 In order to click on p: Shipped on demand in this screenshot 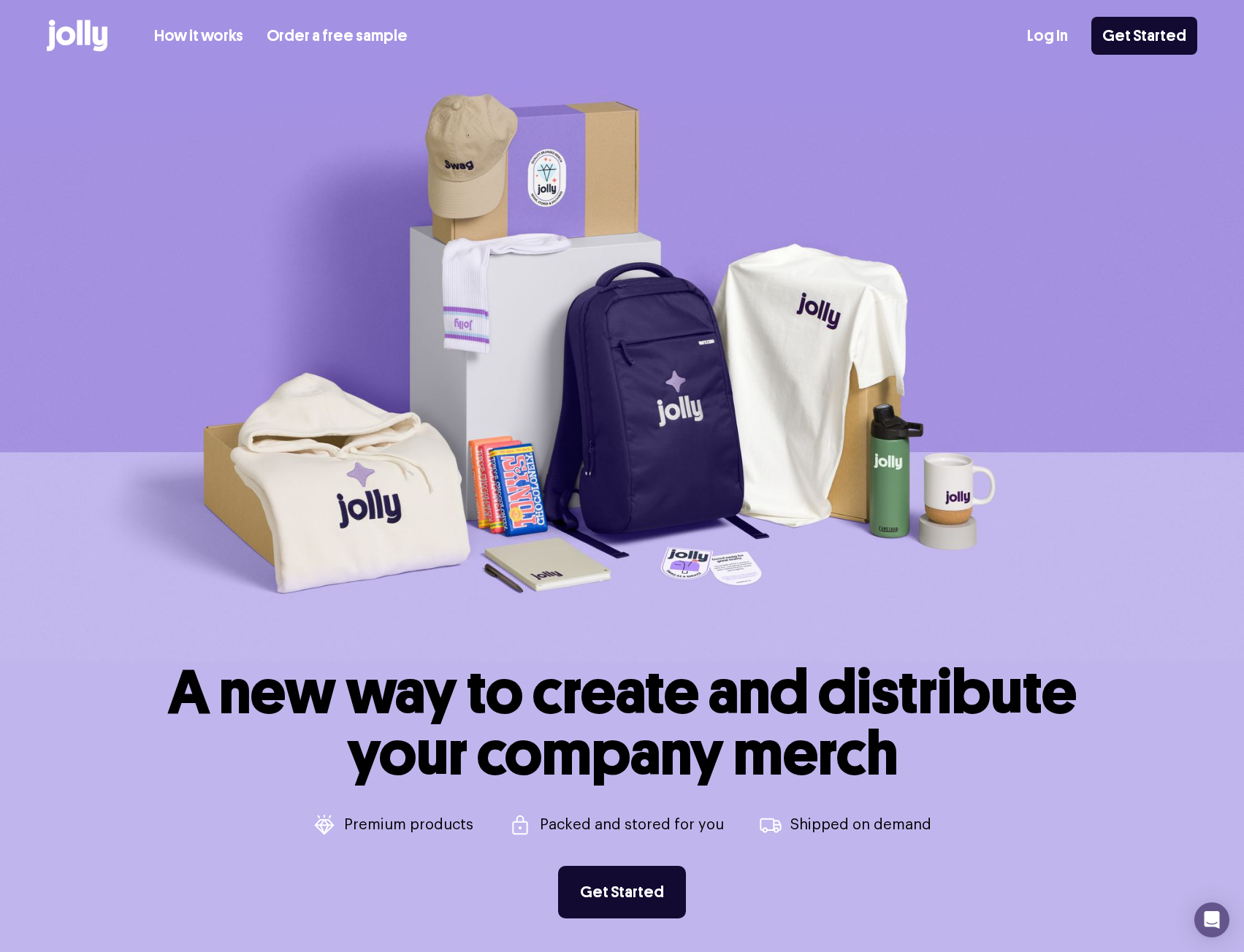, I will do `click(860, 825)`.